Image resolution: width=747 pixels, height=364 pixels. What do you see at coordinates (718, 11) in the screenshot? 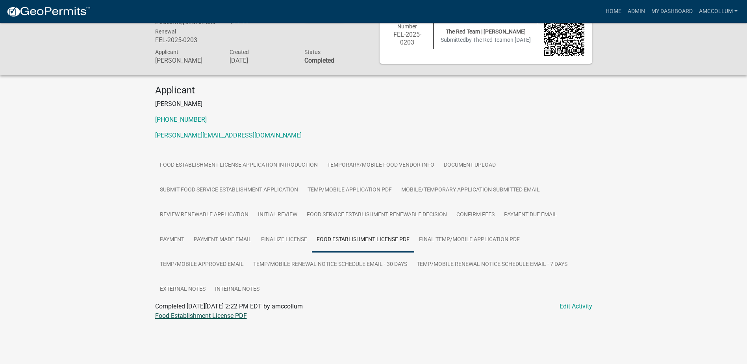
I see `a: amccollum` at bounding box center [718, 11].